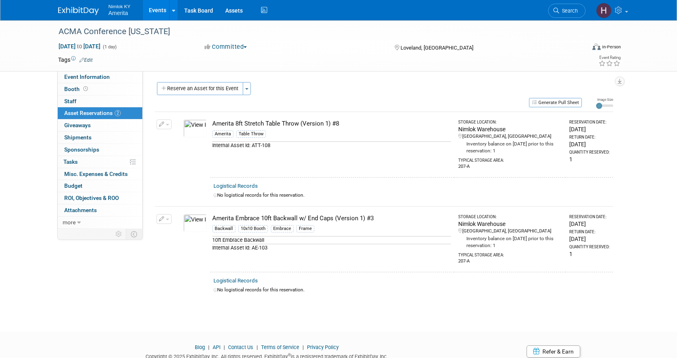 This screenshot has height=358, width=677. I want to click on span: Asset Reservations, so click(92, 113).